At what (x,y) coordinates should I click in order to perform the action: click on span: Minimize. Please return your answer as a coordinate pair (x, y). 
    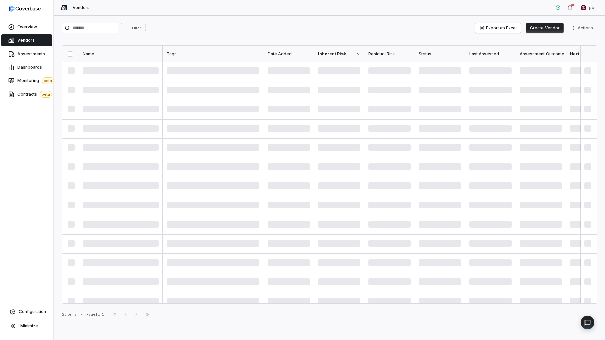
    Looking at the image, I should click on (29, 326).